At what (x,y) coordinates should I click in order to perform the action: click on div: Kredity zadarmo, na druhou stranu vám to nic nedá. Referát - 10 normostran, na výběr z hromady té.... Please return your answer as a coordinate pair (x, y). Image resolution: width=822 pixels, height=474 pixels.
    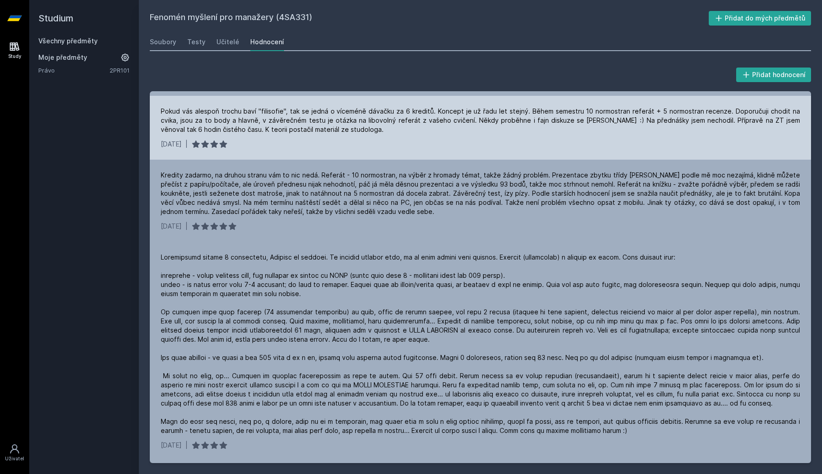
    Looking at the image, I should click on (480, 194).